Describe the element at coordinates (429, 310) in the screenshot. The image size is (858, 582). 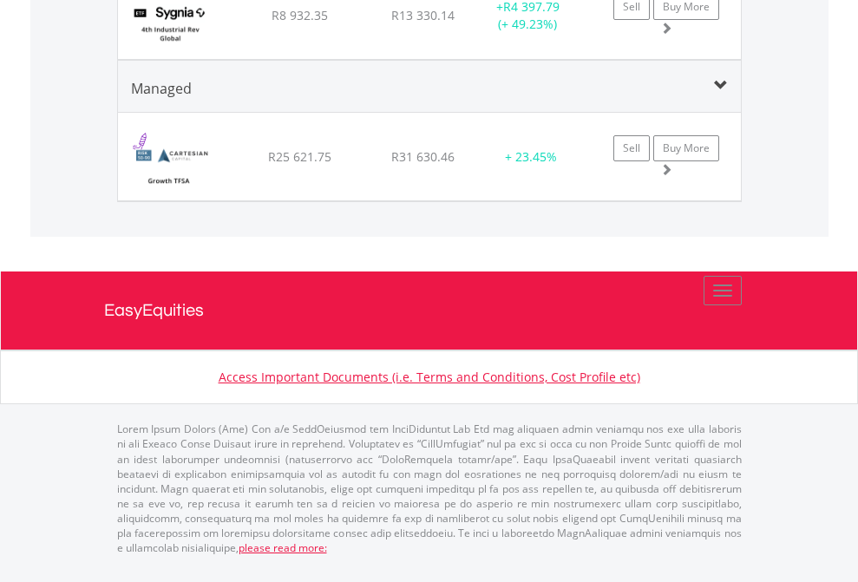
I see `a: EasyEquities` at that location.